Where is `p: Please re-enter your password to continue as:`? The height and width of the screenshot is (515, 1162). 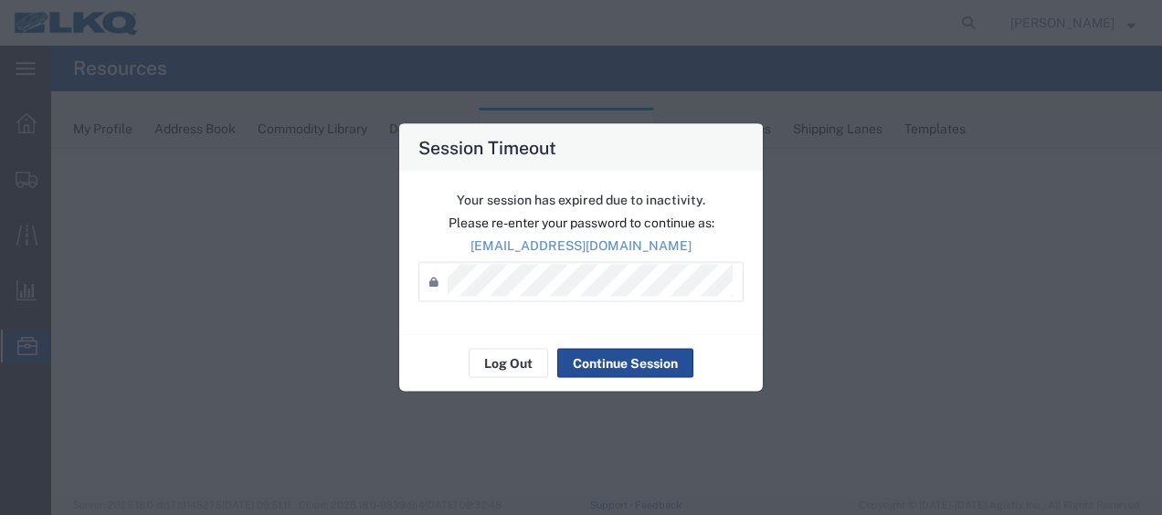
p: Please re-enter your password to continue as: is located at coordinates (581, 223).